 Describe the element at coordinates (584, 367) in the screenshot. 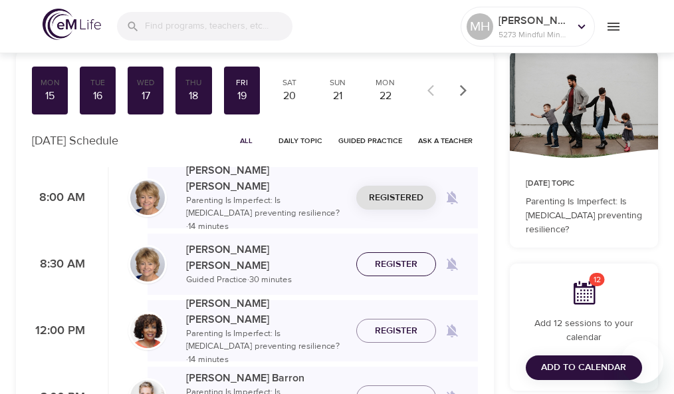

I see `span: Add to Calendar` at that location.